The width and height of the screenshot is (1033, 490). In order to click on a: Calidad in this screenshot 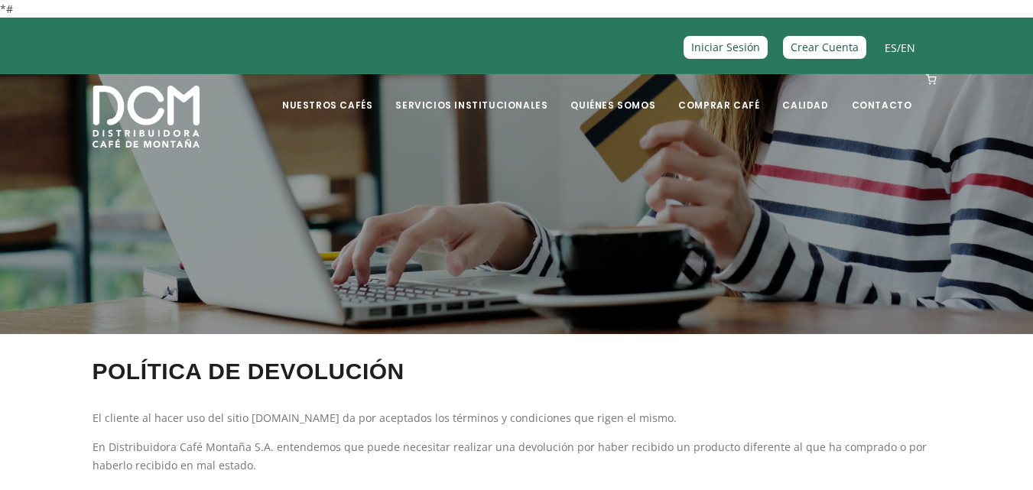, I will do `click(805, 93)`.